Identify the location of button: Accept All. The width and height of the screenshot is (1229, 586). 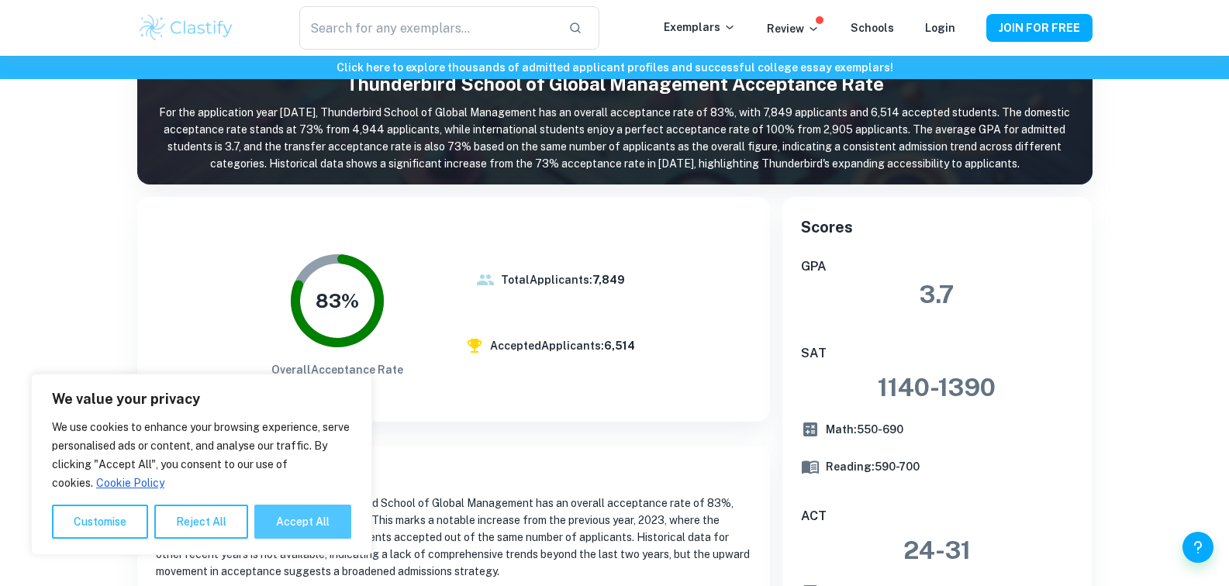
(302, 522).